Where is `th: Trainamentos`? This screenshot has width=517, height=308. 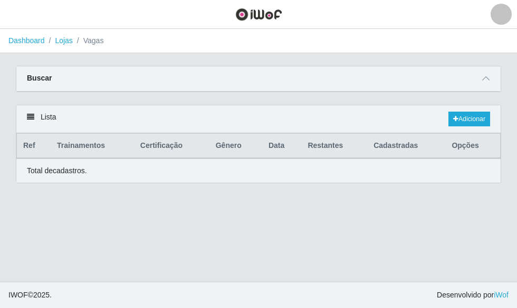
th: Trainamentos is located at coordinates (92, 146).